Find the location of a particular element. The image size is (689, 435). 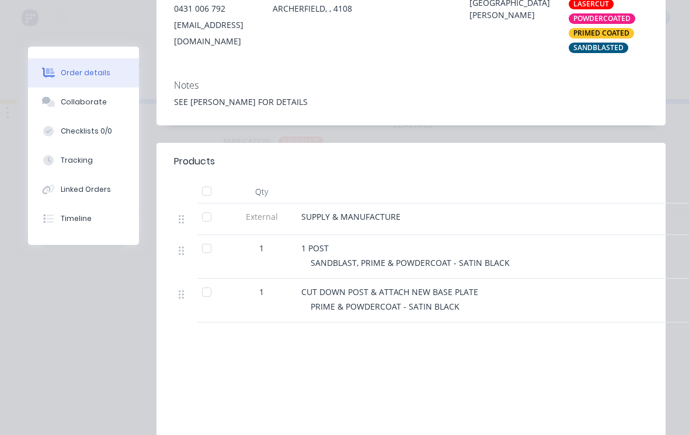

div: Qty is located at coordinates (261, 192).